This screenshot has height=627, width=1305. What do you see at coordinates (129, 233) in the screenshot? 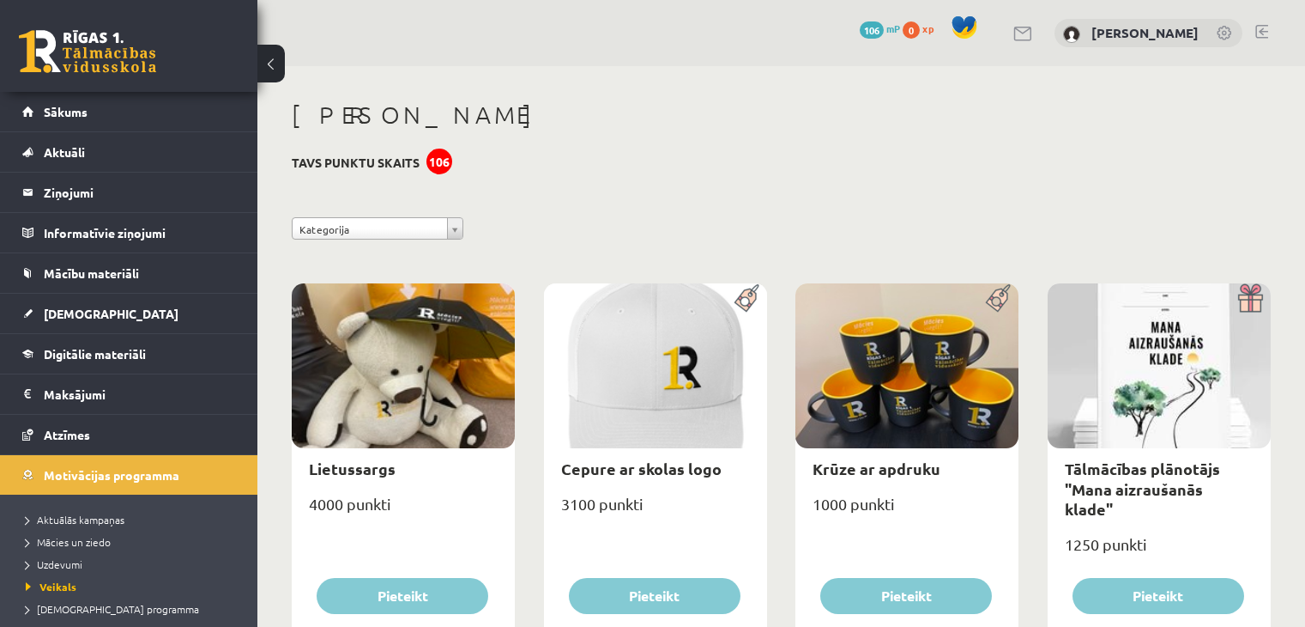
I see `a: Informatīvie ziņojumi` at bounding box center [129, 233].